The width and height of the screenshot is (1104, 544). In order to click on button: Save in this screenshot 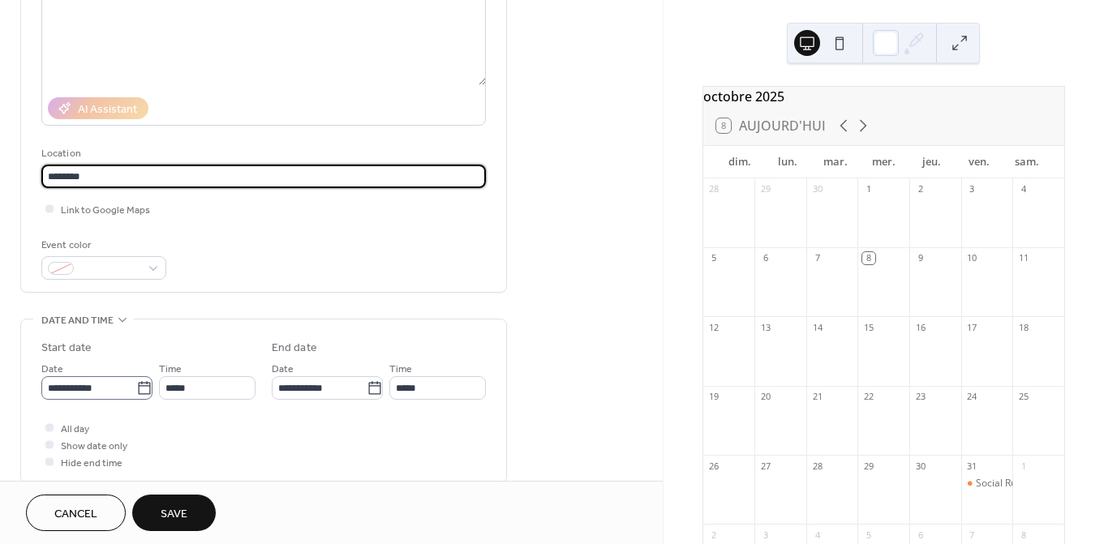, I will do `click(174, 513)`.